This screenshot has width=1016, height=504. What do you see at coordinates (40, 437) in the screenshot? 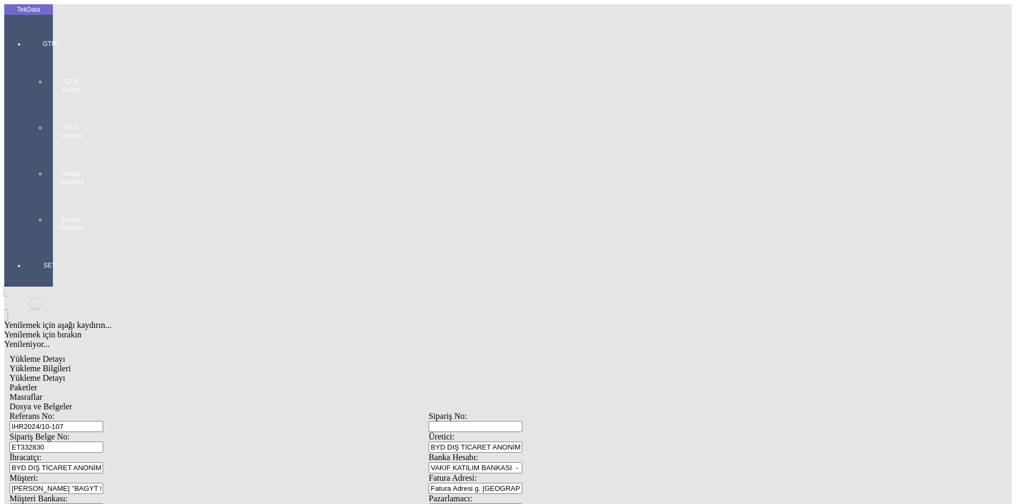
I see `span: Sipariş Belge No:` at bounding box center [40, 437].